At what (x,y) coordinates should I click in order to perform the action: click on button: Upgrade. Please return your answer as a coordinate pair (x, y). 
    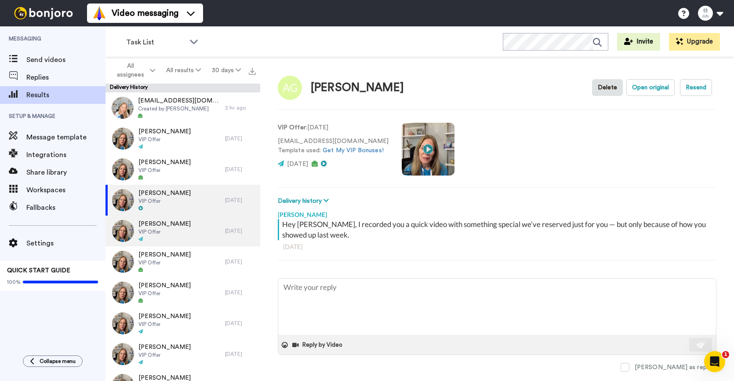
    Looking at the image, I should click on (694, 42).